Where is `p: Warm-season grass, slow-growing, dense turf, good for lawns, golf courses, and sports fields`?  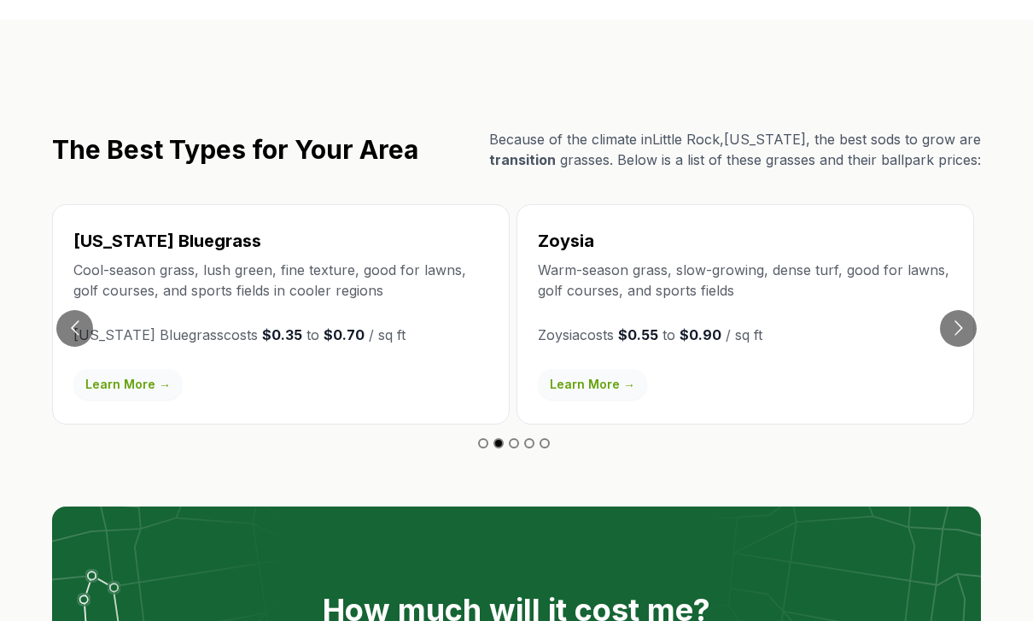
p: Warm-season grass, slow-growing, dense turf, good for lawns, golf courses, and sports fields is located at coordinates (745, 280).